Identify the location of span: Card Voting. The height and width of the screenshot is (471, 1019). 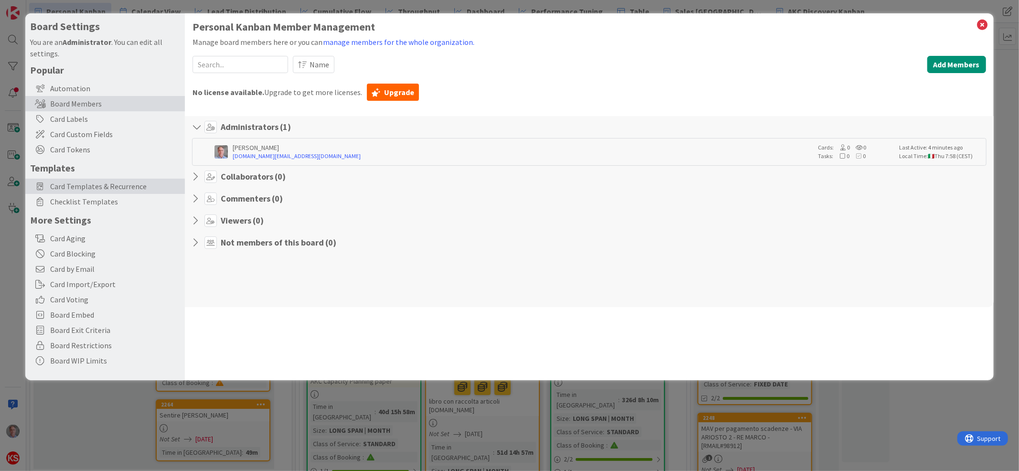
(115, 299).